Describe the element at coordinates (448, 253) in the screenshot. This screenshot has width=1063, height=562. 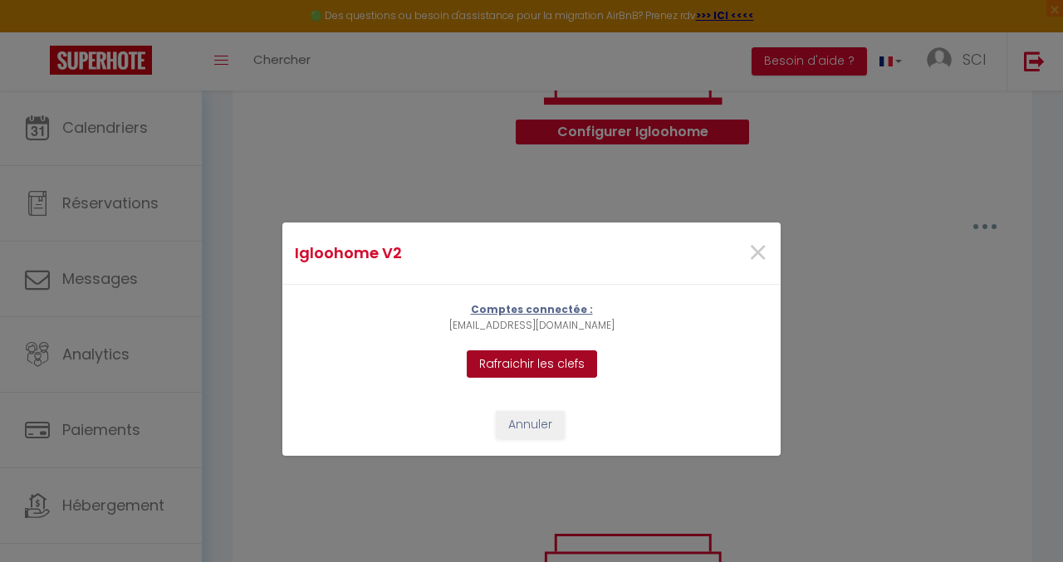
I see `h4: Igloohome V2` at that location.